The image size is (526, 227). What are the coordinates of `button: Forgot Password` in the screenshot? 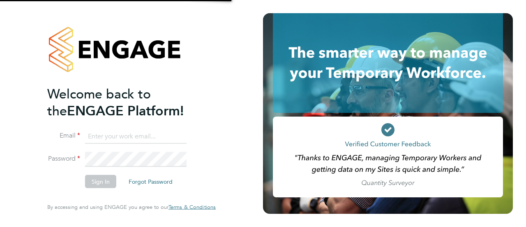 It's located at (150, 181).